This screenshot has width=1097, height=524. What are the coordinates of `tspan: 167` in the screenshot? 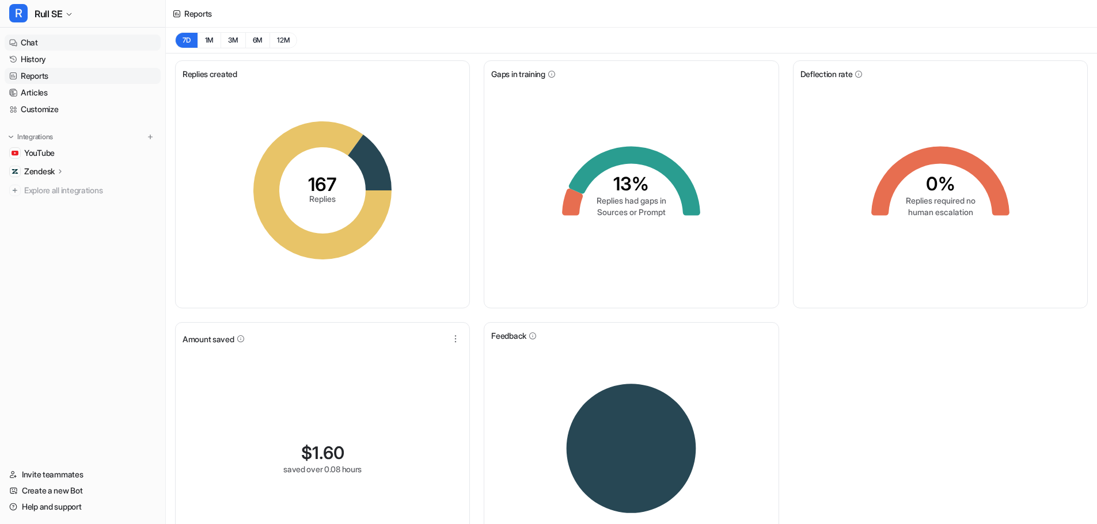 It's located at (322, 184).